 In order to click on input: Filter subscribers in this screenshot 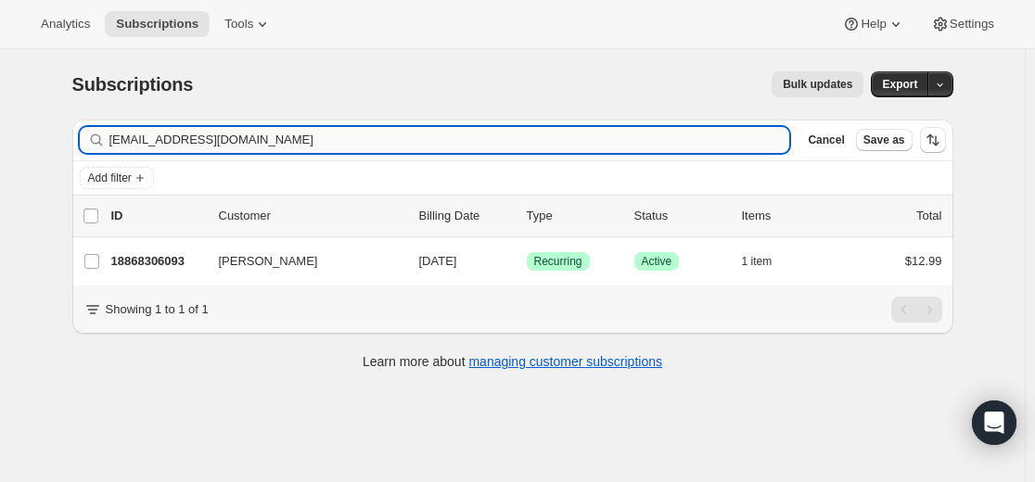, I will do `click(450, 140)`.